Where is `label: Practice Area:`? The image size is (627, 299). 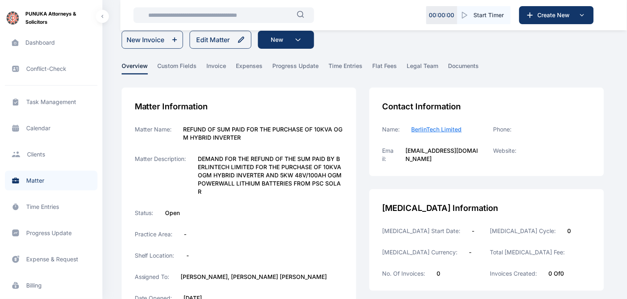 label: Practice Area: is located at coordinates (154, 234).